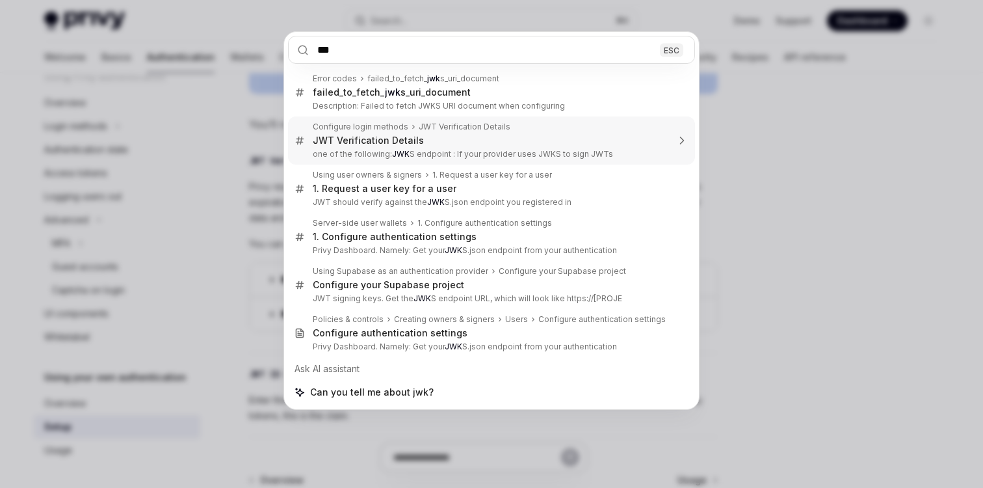  I want to click on div: Creating owners & signers, so click(444, 319).